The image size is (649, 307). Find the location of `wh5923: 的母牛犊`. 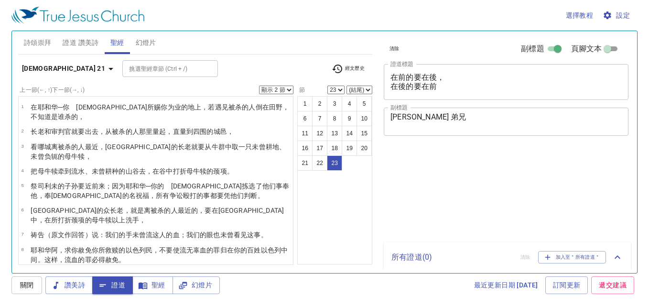

wh5923: 的母牛犊 is located at coordinates (75, 156).